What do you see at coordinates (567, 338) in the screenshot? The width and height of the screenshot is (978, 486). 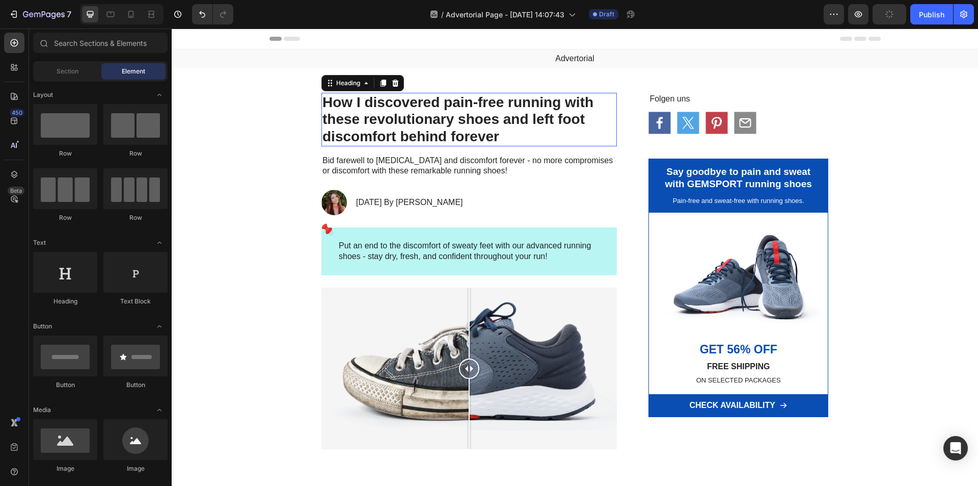 I see `p: FREE SHIPPING` at bounding box center [567, 338].